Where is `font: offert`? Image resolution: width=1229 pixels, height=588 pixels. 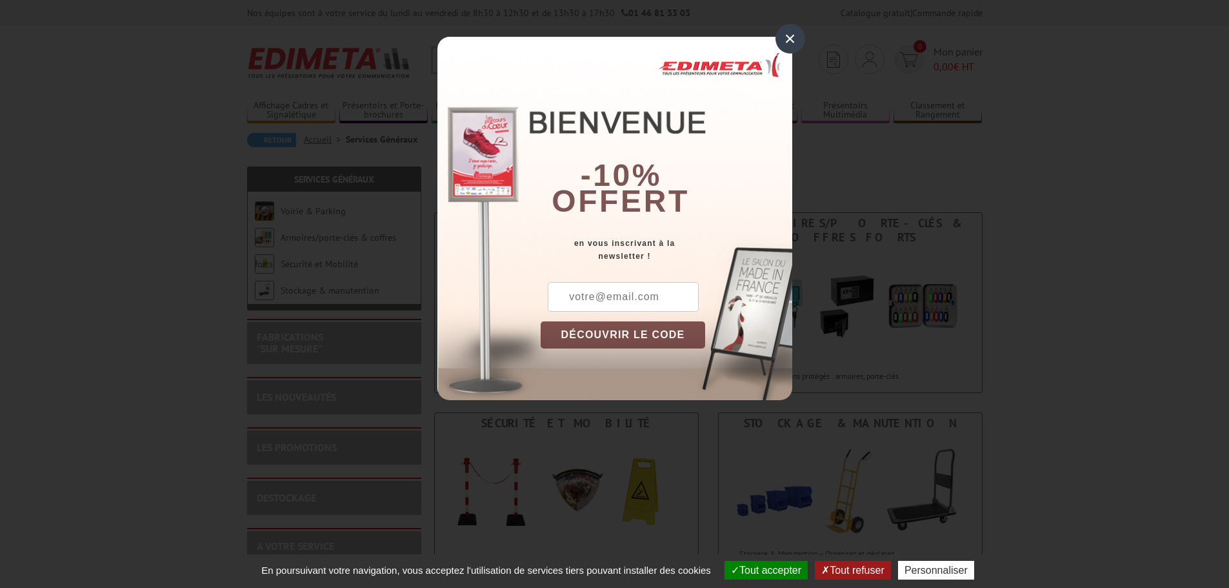 font: offert is located at coordinates (621, 201).